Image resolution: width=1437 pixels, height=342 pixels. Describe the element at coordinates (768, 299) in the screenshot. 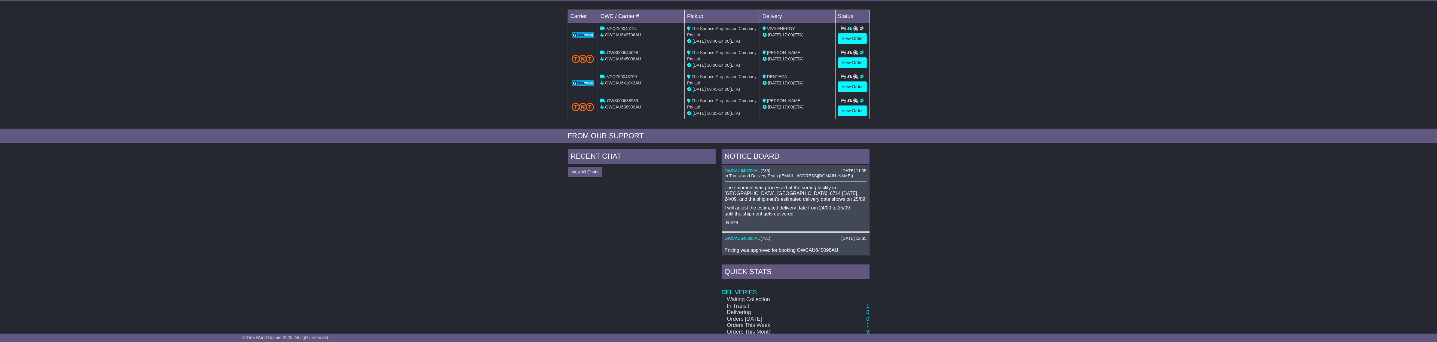

I see `td: Waiting Collection` at that location.